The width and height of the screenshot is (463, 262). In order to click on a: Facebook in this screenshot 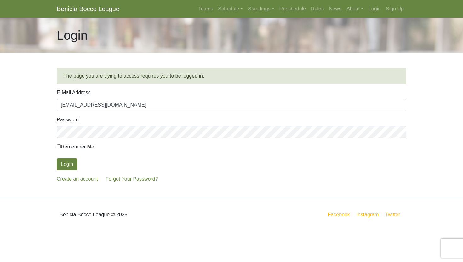, I will do `click(339, 214)`.